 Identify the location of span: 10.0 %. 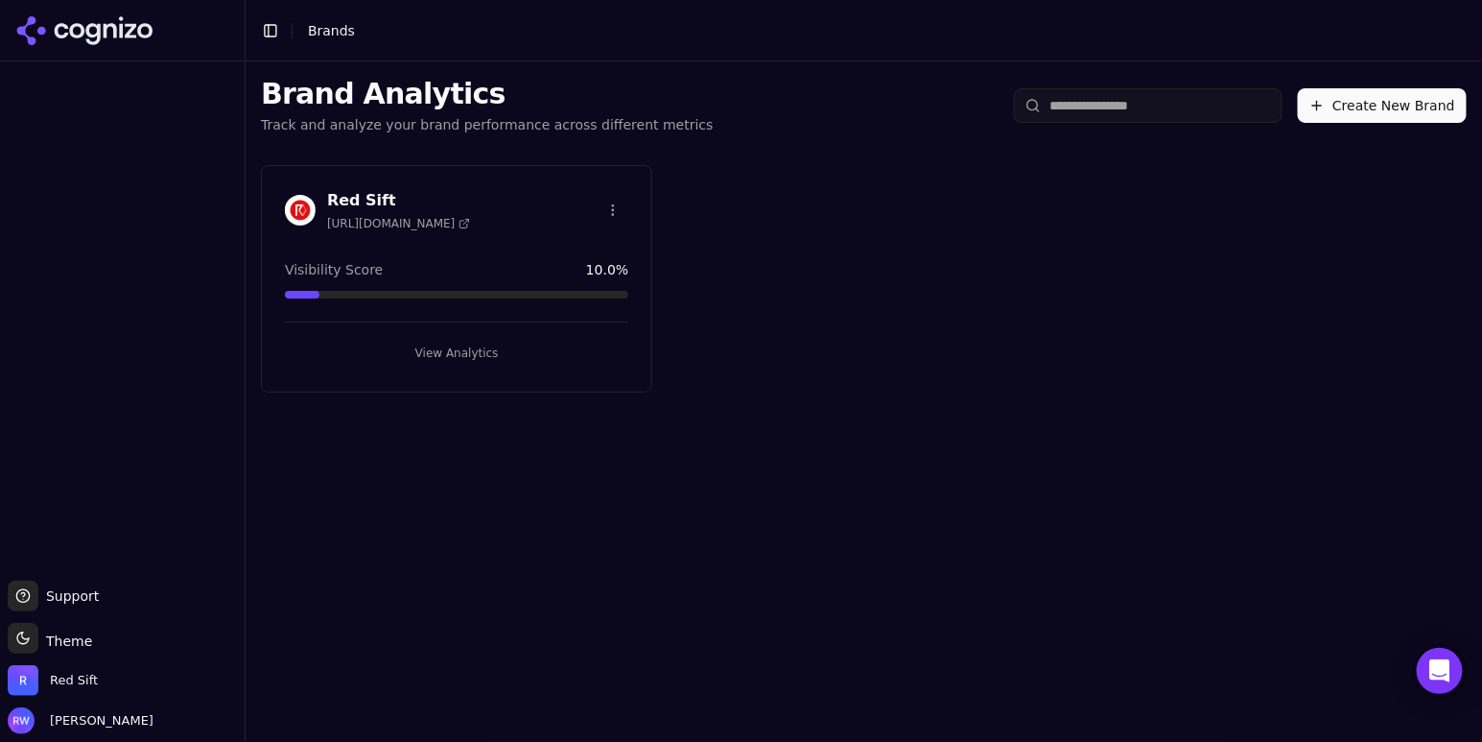
(607, 270).